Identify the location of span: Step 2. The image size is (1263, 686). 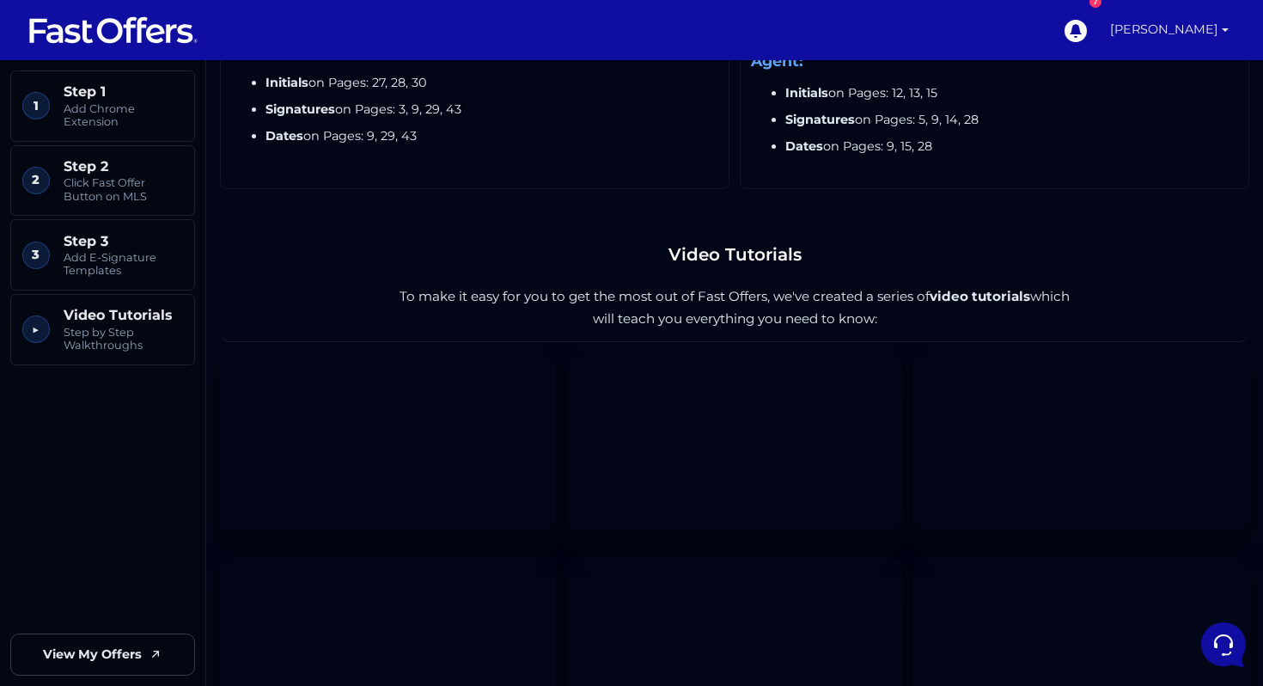
(123, 166).